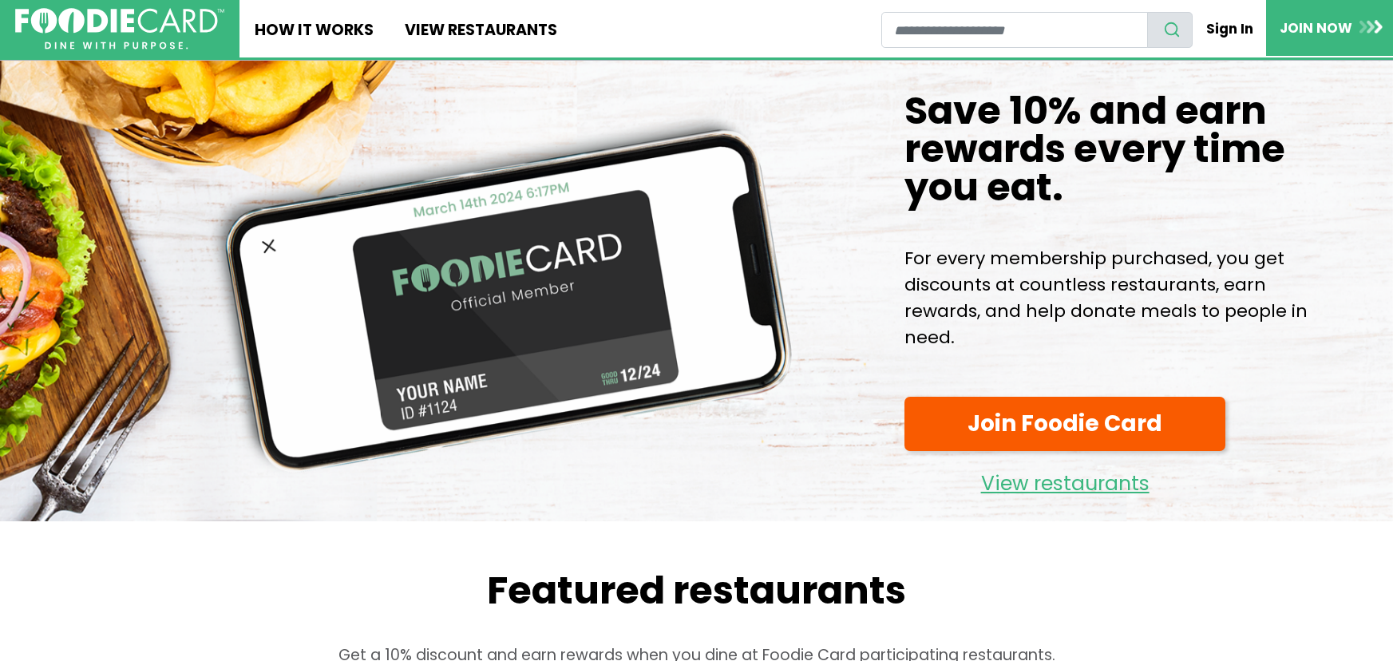 This screenshot has height=661, width=1393. What do you see at coordinates (1014, 30) in the screenshot?
I see `input: restaurant search` at bounding box center [1014, 30].